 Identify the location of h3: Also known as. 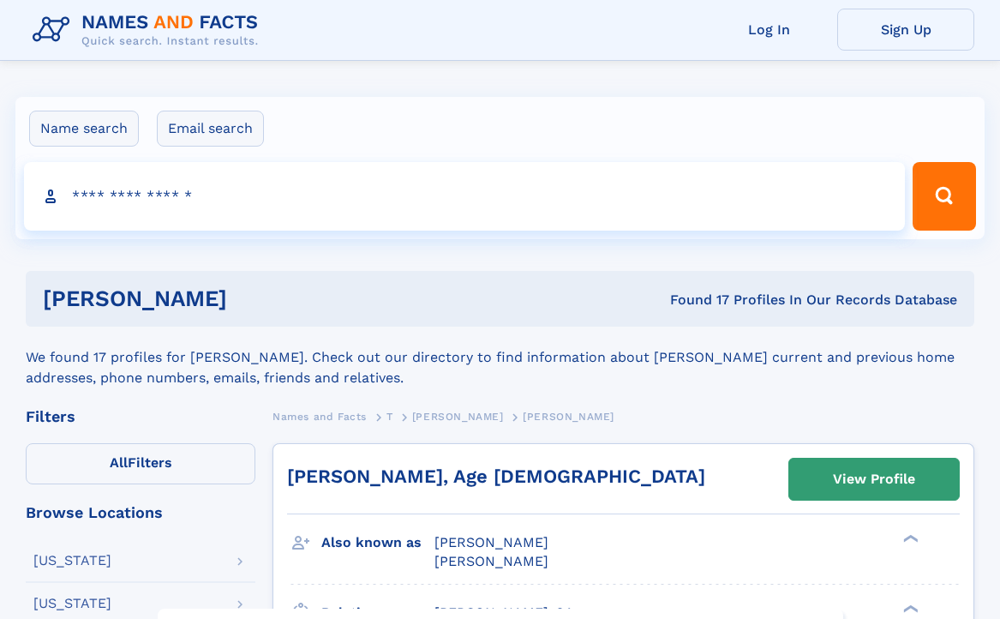
(378, 543).